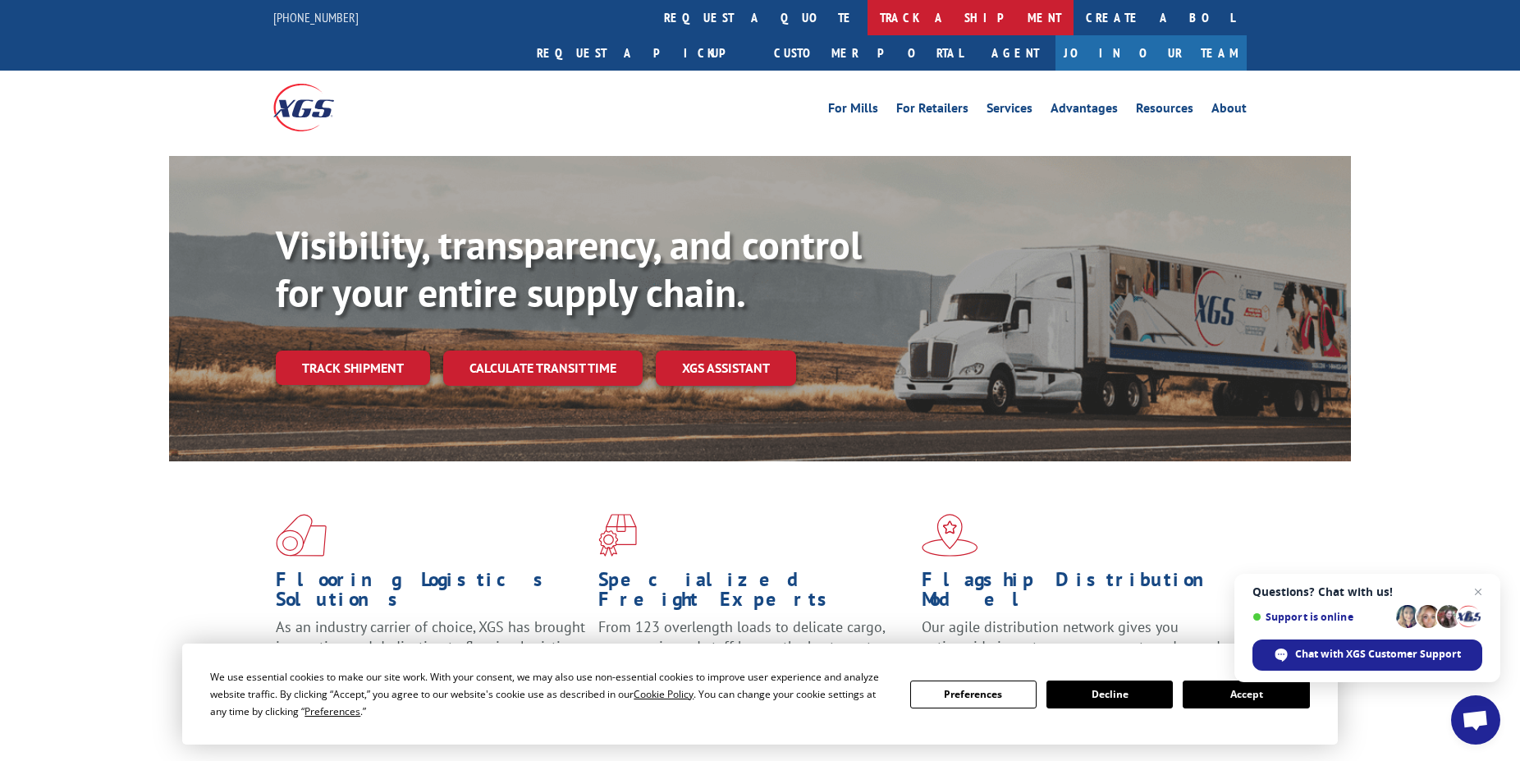  Describe the element at coordinates (1478, 592) in the screenshot. I see `span: Close chat` at that location.